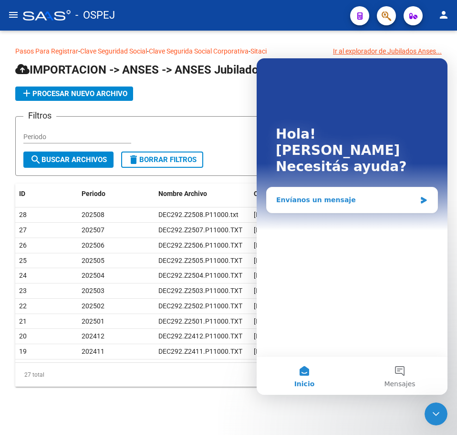  I want to click on span: 202504, so click(93, 275).